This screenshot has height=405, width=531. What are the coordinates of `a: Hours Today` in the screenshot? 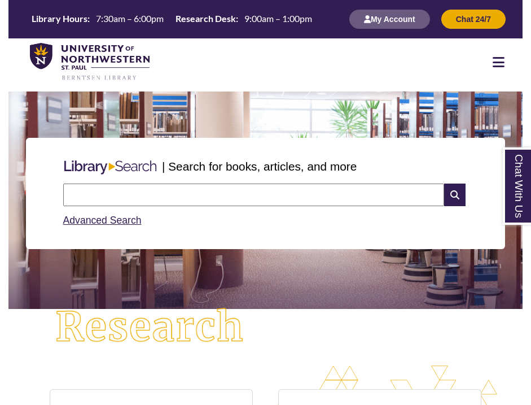 It's located at (172, 19).